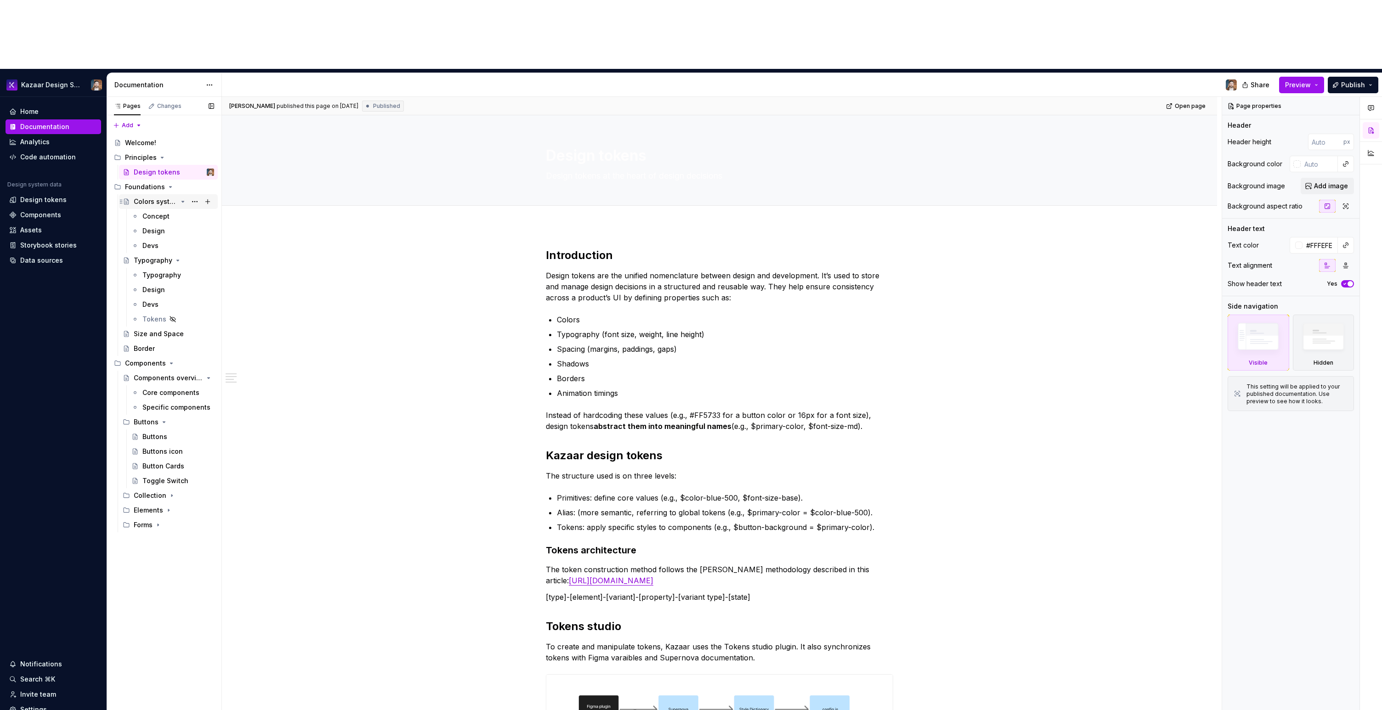 The height and width of the screenshot is (710, 1382). Describe the element at coordinates (725, 334) in the screenshot. I see `p: Typography (font size, weight, line height)` at that location.